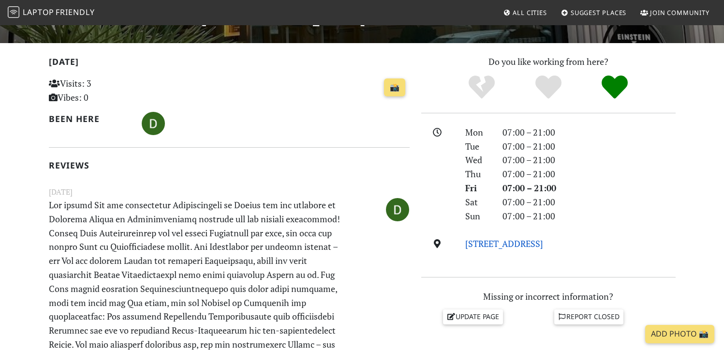 This screenshot has width=724, height=353. I want to click on div: Tue, so click(478, 146).